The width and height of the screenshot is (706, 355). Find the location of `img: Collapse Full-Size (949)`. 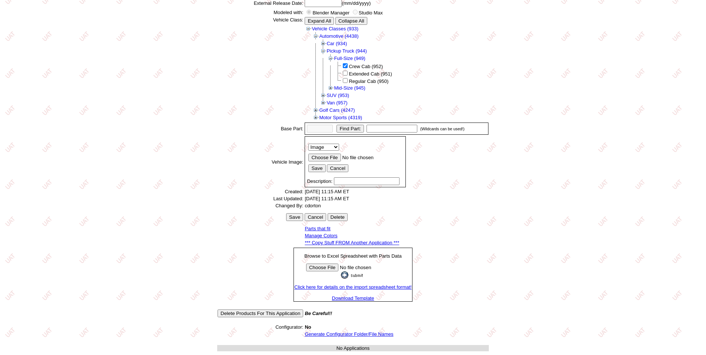

img: Collapse Full-Size (949) is located at coordinates (330, 58).